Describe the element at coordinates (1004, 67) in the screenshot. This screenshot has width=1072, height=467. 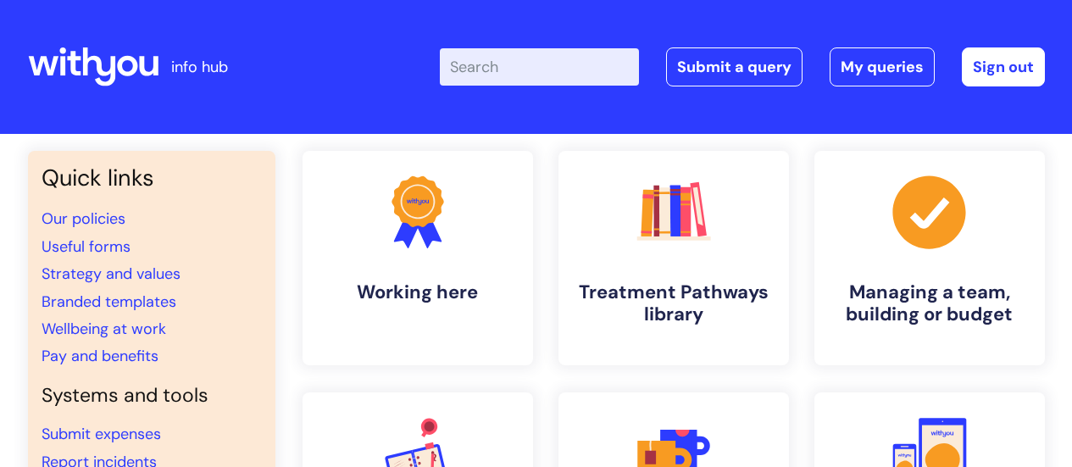
I see `a: Sign out` at that location.